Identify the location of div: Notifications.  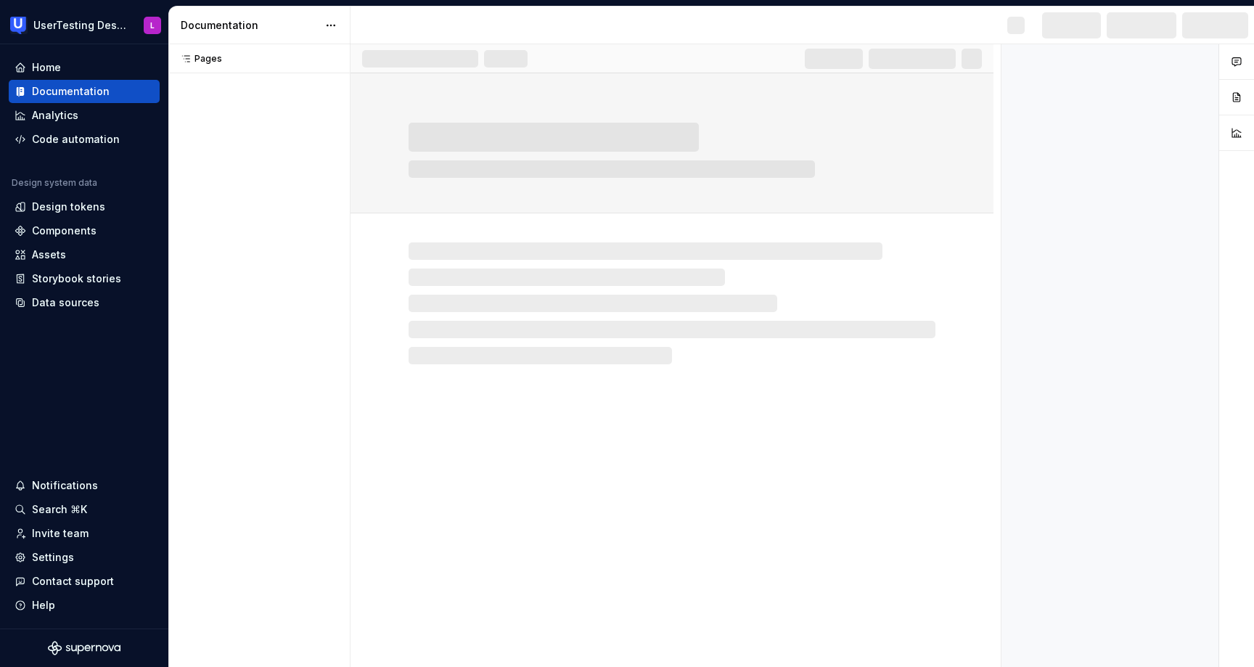
(65, 485).